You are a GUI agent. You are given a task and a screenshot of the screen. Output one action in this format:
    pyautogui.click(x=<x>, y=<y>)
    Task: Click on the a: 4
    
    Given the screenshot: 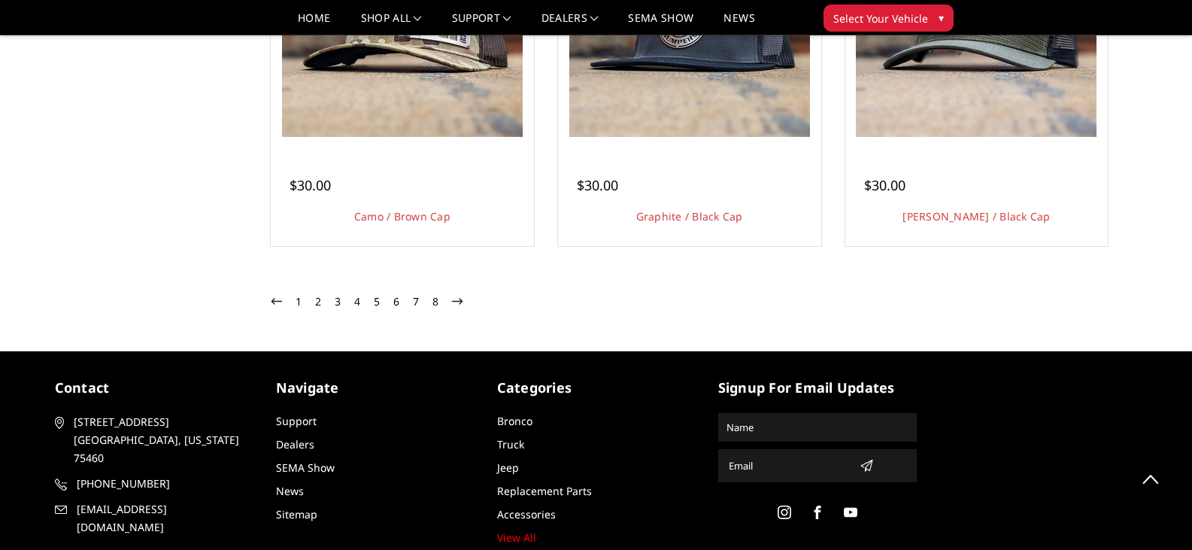 What is the action you would take?
    pyautogui.click(x=357, y=302)
    